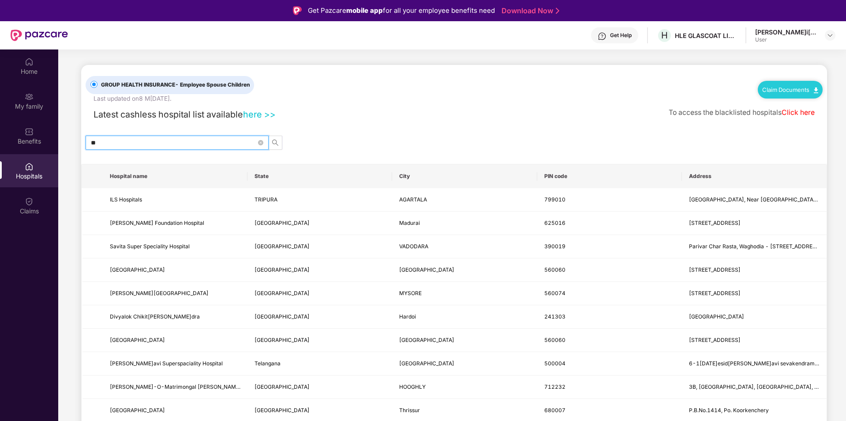  Describe the element at coordinates (755, 293) in the screenshot. I see `td: 202, Kambipura, Kengeri Hobli, Mysore Road, Banglore` at that location.